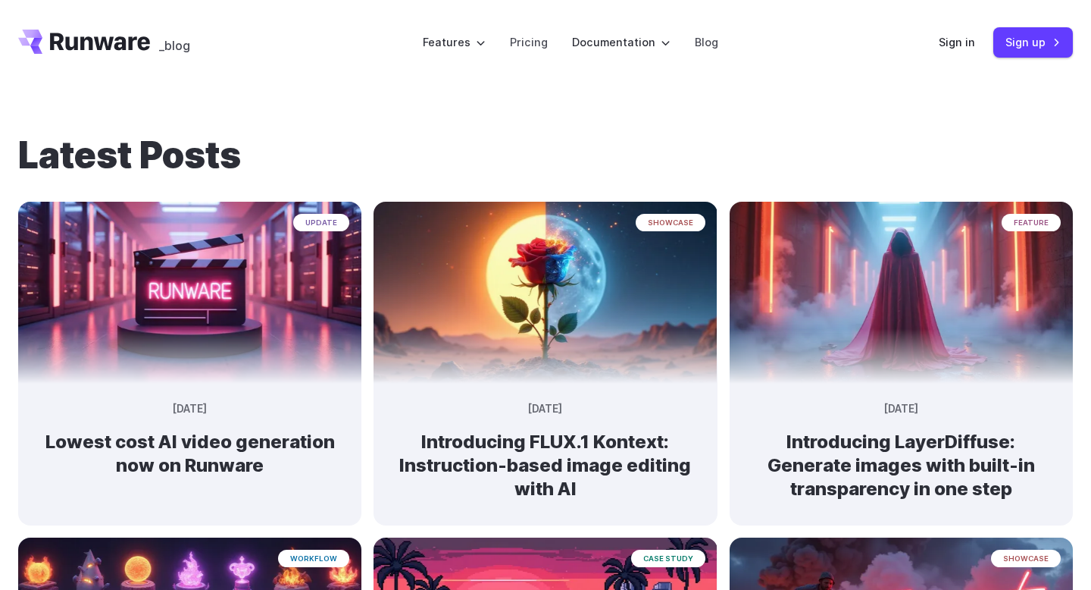  I want to click on span: feature, so click(1031, 222).